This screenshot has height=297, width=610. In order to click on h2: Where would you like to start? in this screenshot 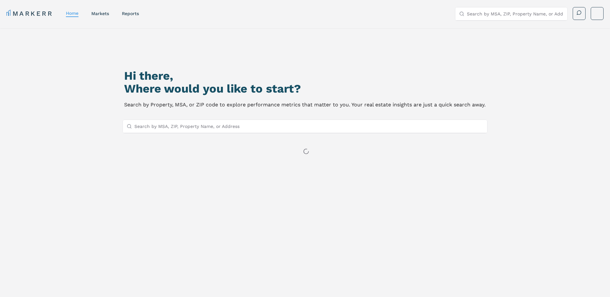, I will do `click(305, 89)`.